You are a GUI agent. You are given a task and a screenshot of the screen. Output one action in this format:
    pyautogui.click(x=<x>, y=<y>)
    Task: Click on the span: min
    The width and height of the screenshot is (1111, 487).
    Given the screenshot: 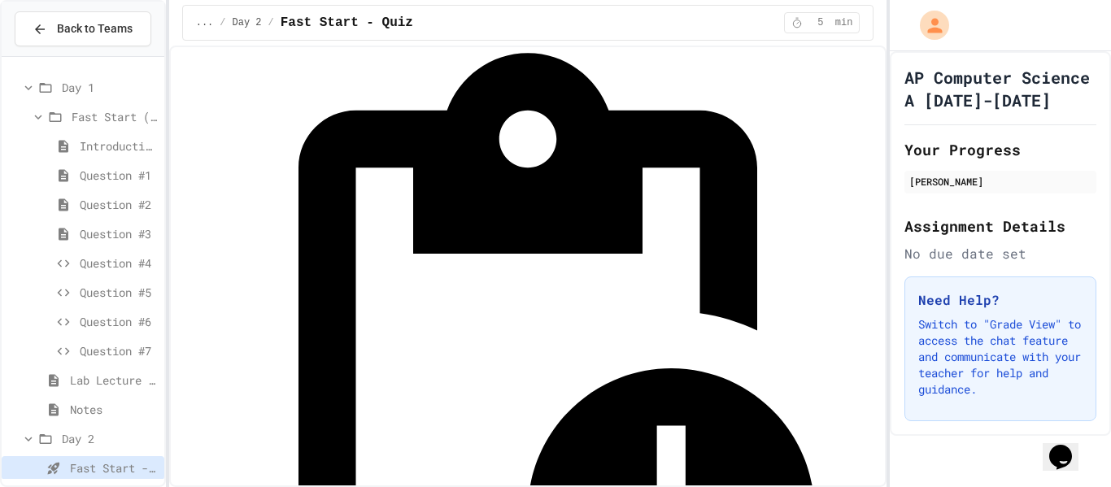 What is the action you would take?
    pyautogui.click(x=844, y=23)
    